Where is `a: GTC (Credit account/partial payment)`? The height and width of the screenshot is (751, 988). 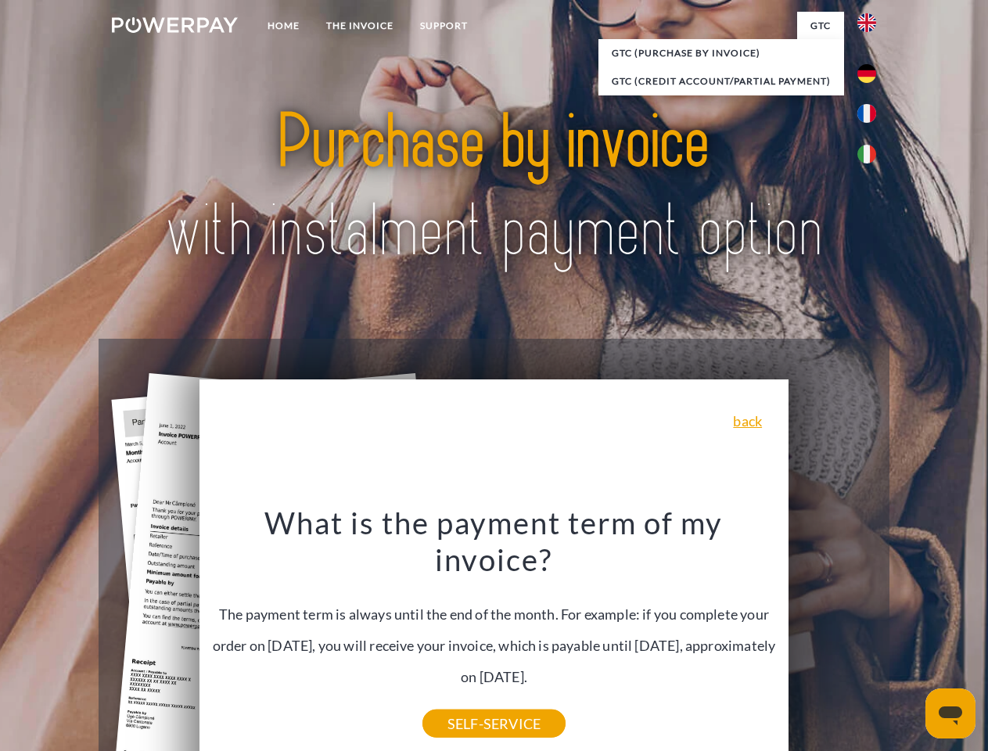
a: GTC (Credit account/partial payment) is located at coordinates (721, 81).